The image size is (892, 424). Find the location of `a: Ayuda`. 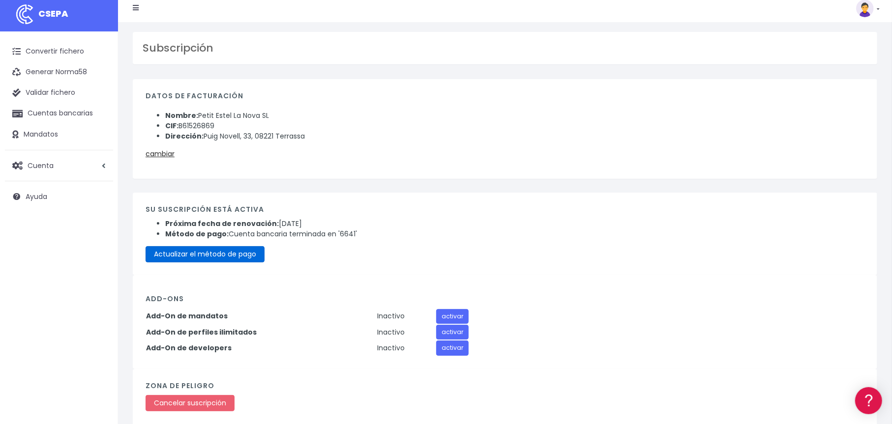

a: Ayuda is located at coordinates (59, 197).